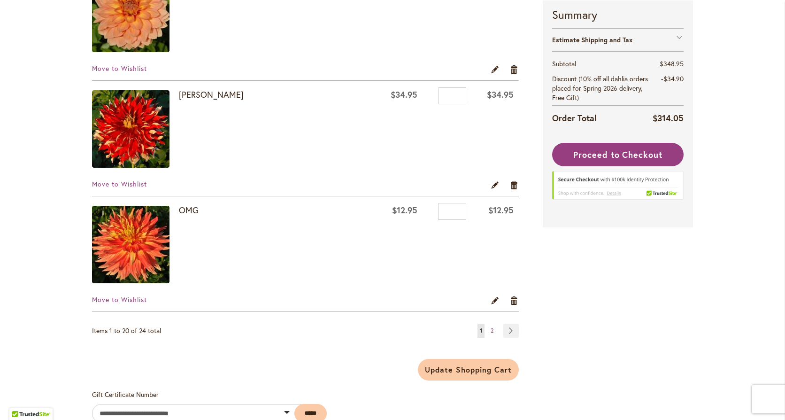 The width and height of the screenshot is (785, 420). Describe the element at coordinates (602, 64) in the screenshot. I see `th: Subtotal` at that location.